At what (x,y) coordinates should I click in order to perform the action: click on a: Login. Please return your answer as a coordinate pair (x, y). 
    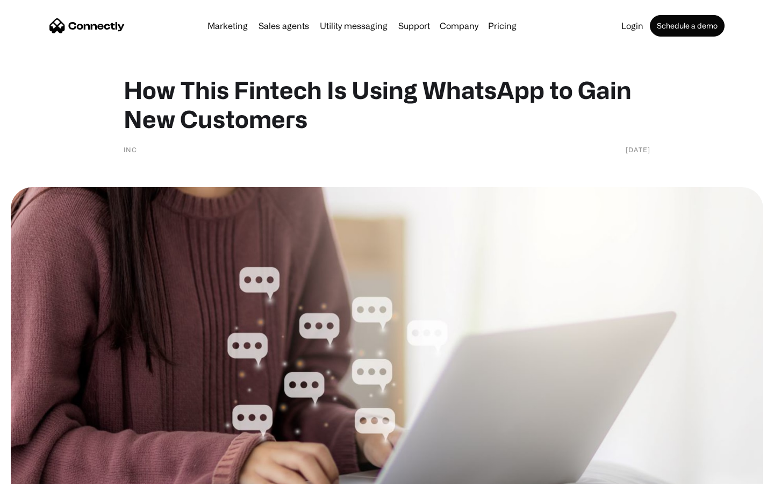
    Looking at the image, I should click on (632, 26).